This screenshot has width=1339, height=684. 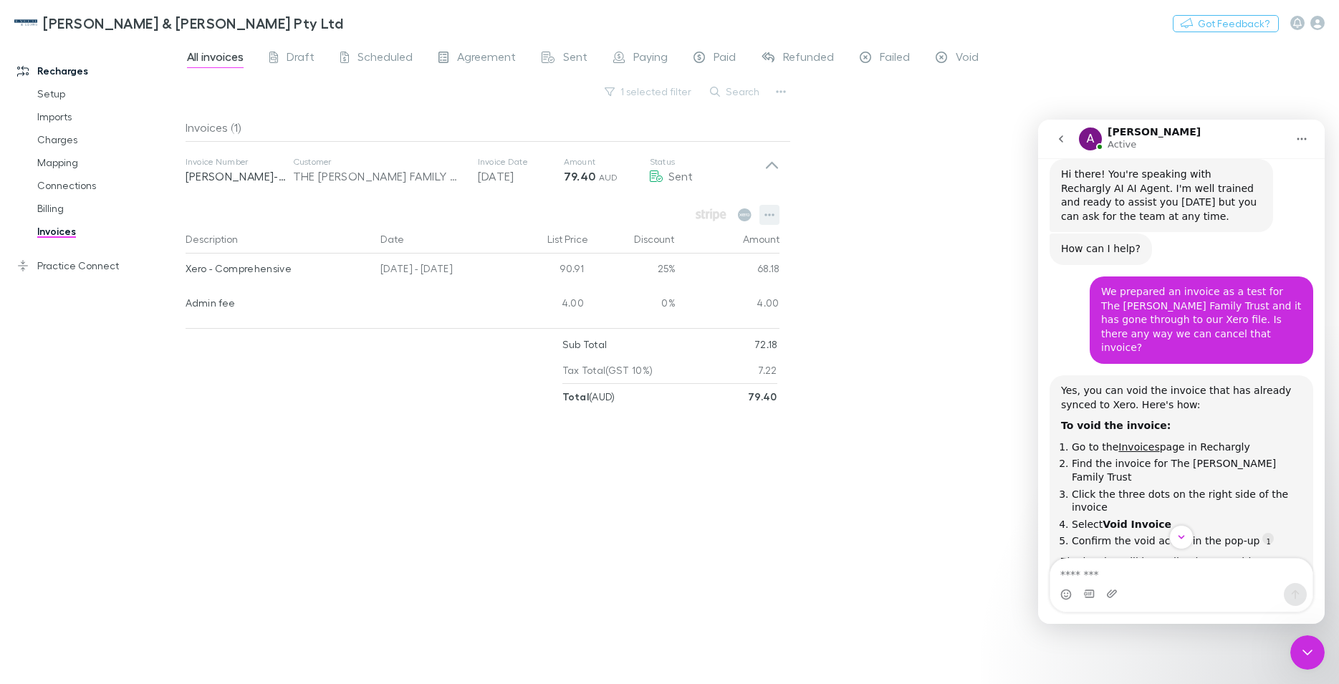 What do you see at coordinates (62, 130) in the screenshot?
I see `div: How can I help?` at bounding box center [62, 130].